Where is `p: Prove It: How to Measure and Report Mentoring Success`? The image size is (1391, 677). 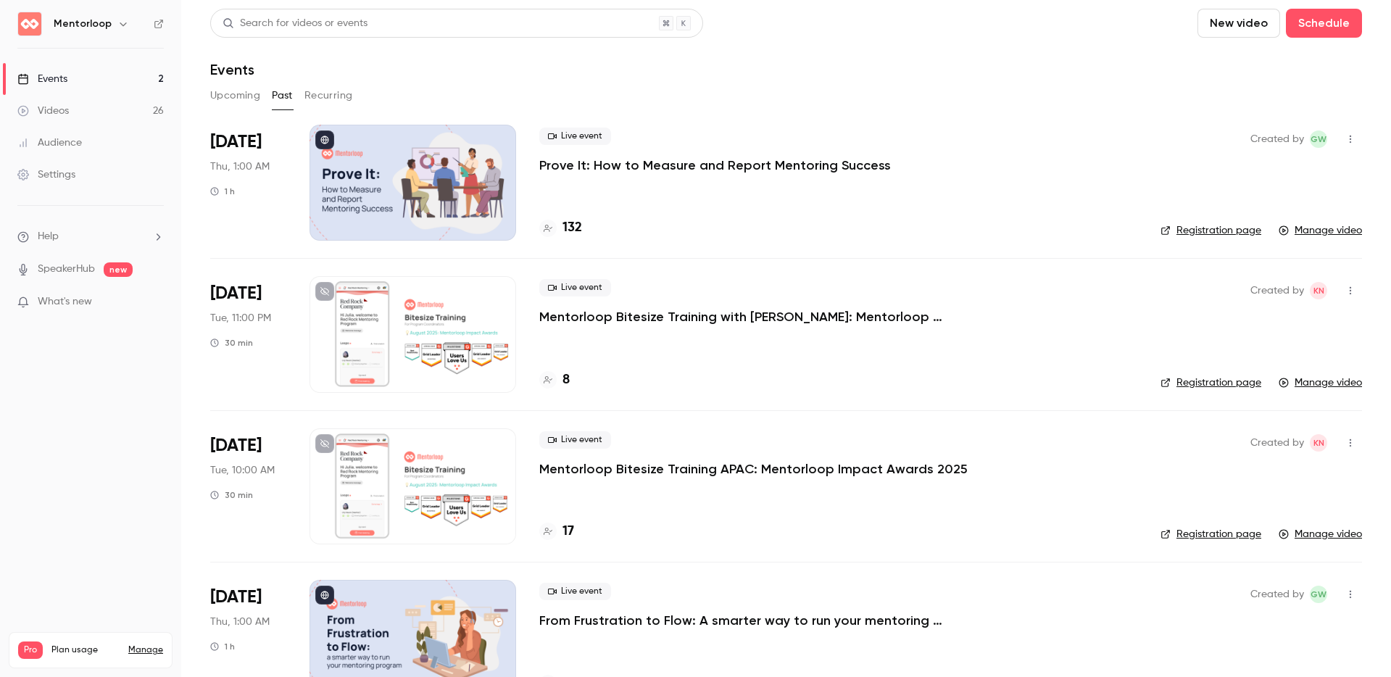
p: Prove It: How to Measure and Report Mentoring Success is located at coordinates (715, 165).